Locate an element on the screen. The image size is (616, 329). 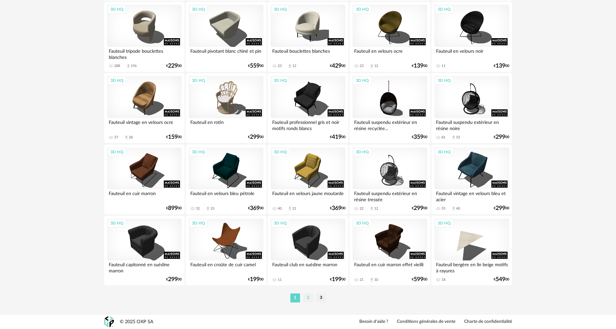
div: 288 is located at coordinates (117, 66).